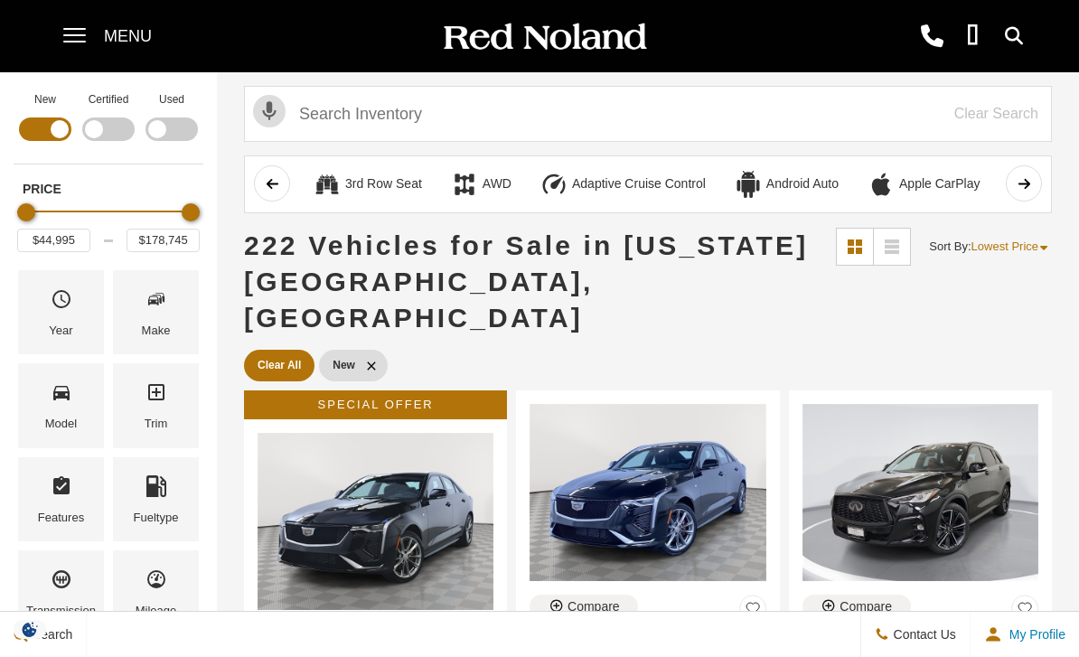  I want to click on img: 2025 INFINITI QX50 SPORT, so click(920, 493).